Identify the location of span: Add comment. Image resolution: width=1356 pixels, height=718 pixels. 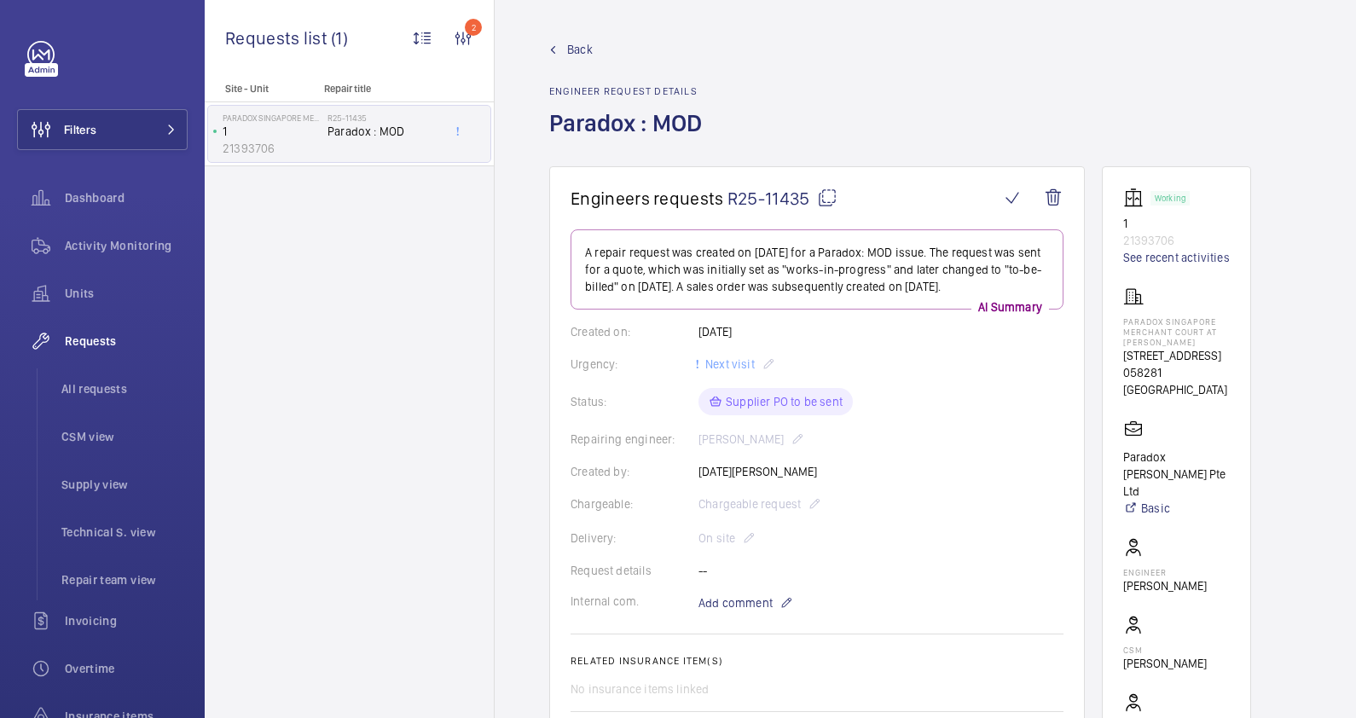
(735, 603).